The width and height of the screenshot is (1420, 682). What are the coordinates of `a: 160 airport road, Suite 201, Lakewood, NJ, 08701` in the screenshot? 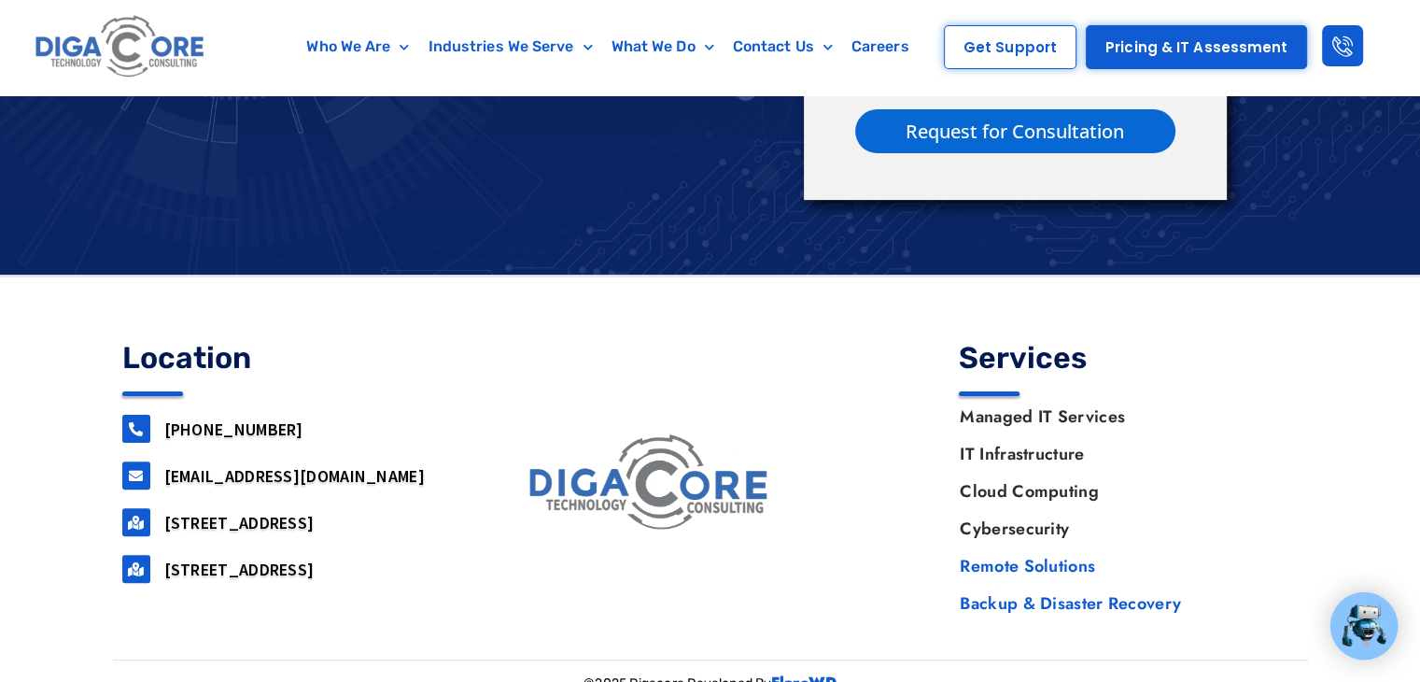 It's located at (136, 522).